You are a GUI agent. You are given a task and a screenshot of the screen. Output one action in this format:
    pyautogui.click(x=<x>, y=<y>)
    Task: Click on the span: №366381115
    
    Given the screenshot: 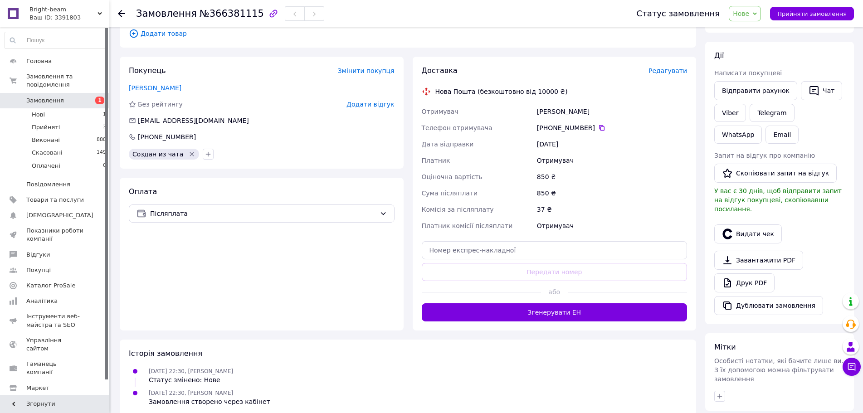 What is the action you would take?
    pyautogui.click(x=232, y=14)
    